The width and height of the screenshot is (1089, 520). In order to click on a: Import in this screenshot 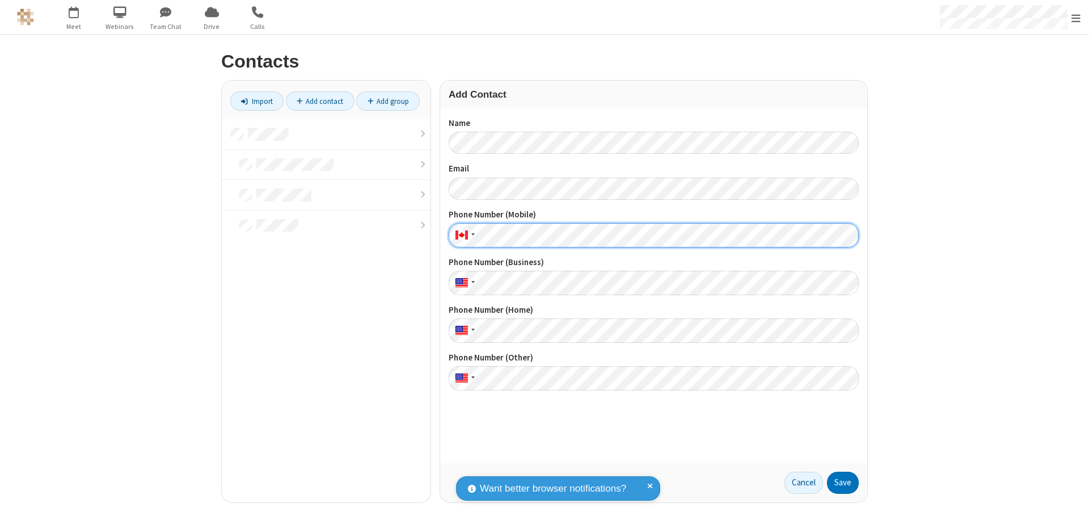, I will do `click(257, 101)`.